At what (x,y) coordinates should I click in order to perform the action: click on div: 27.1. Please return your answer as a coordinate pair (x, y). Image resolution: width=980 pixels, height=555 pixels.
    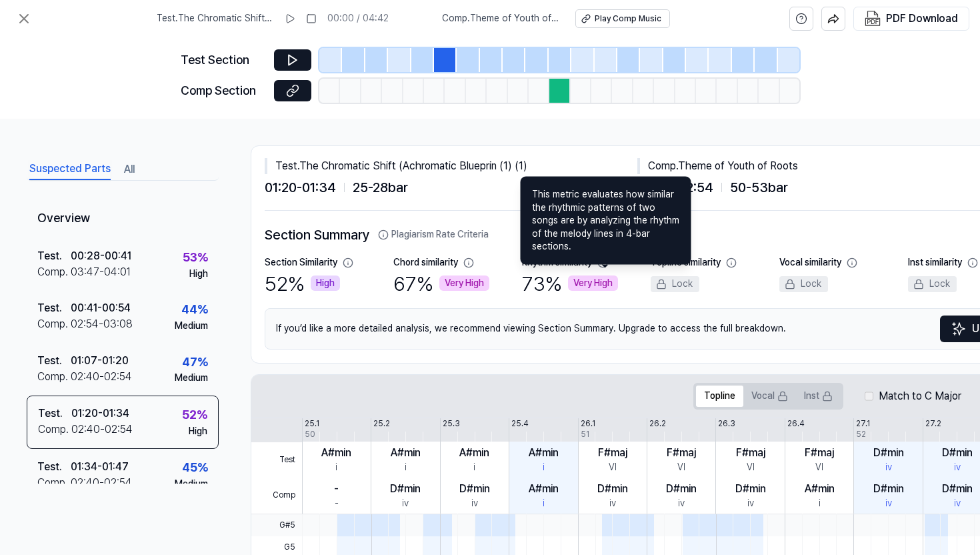
    Looking at the image, I should click on (863, 423).